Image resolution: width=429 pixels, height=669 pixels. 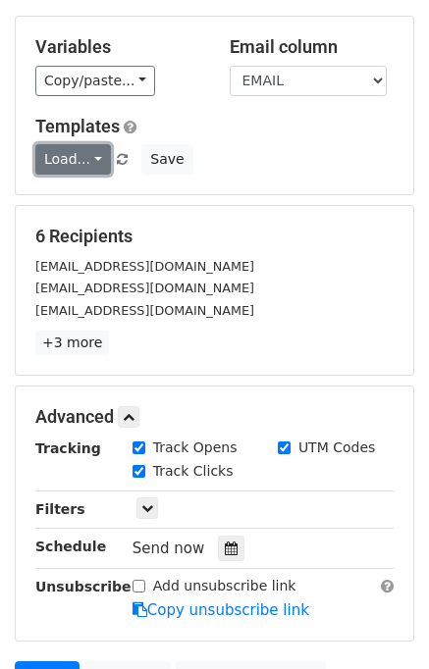 I want to click on label: Add unsubscribe link, so click(x=225, y=586).